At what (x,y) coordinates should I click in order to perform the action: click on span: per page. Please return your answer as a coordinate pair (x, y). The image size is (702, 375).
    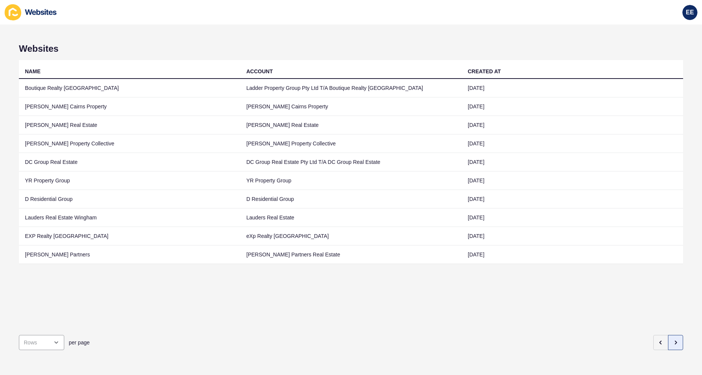
    Looking at the image, I should click on (79, 343).